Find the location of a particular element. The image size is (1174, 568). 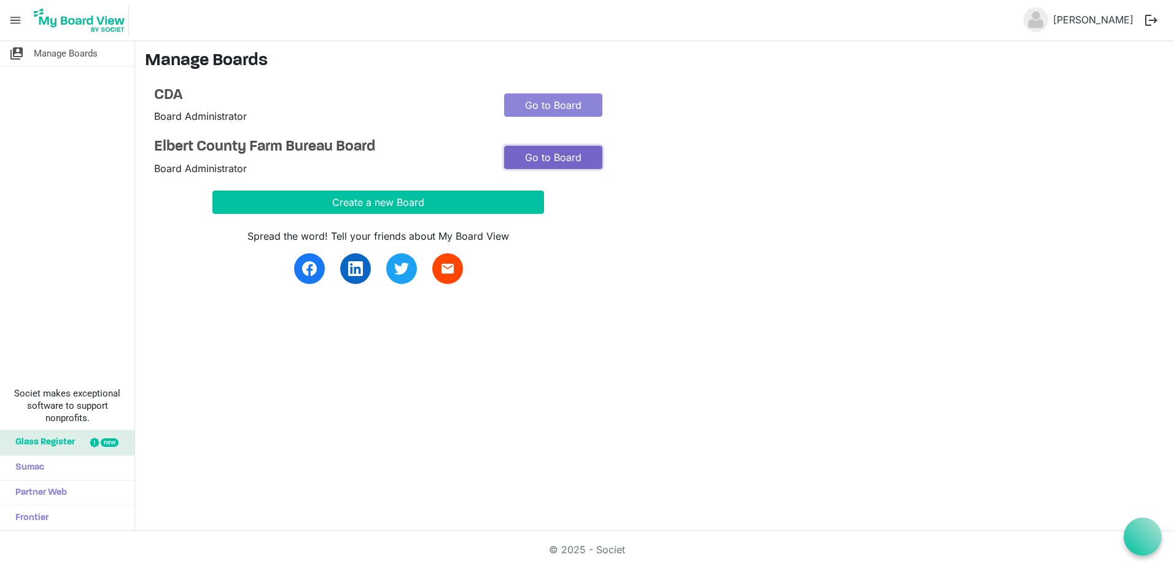

span: menu is located at coordinates (15, 20).